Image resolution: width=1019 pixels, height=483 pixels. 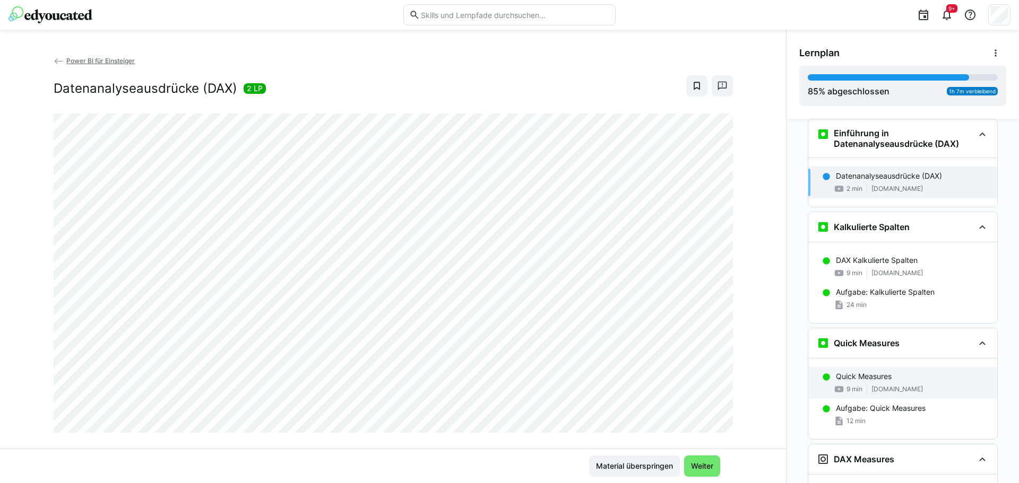 What do you see at coordinates (702, 466) in the screenshot?
I see `span: Weiter` at bounding box center [702, 466].